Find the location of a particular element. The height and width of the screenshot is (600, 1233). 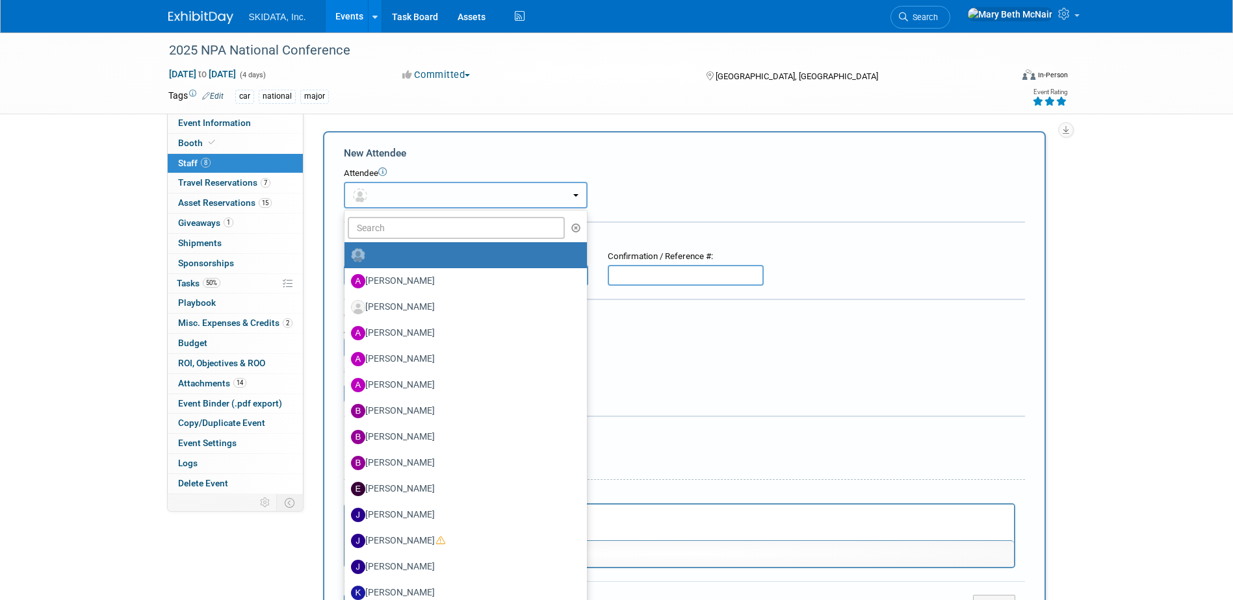

span: Budget is located at coordinates (192, 343).